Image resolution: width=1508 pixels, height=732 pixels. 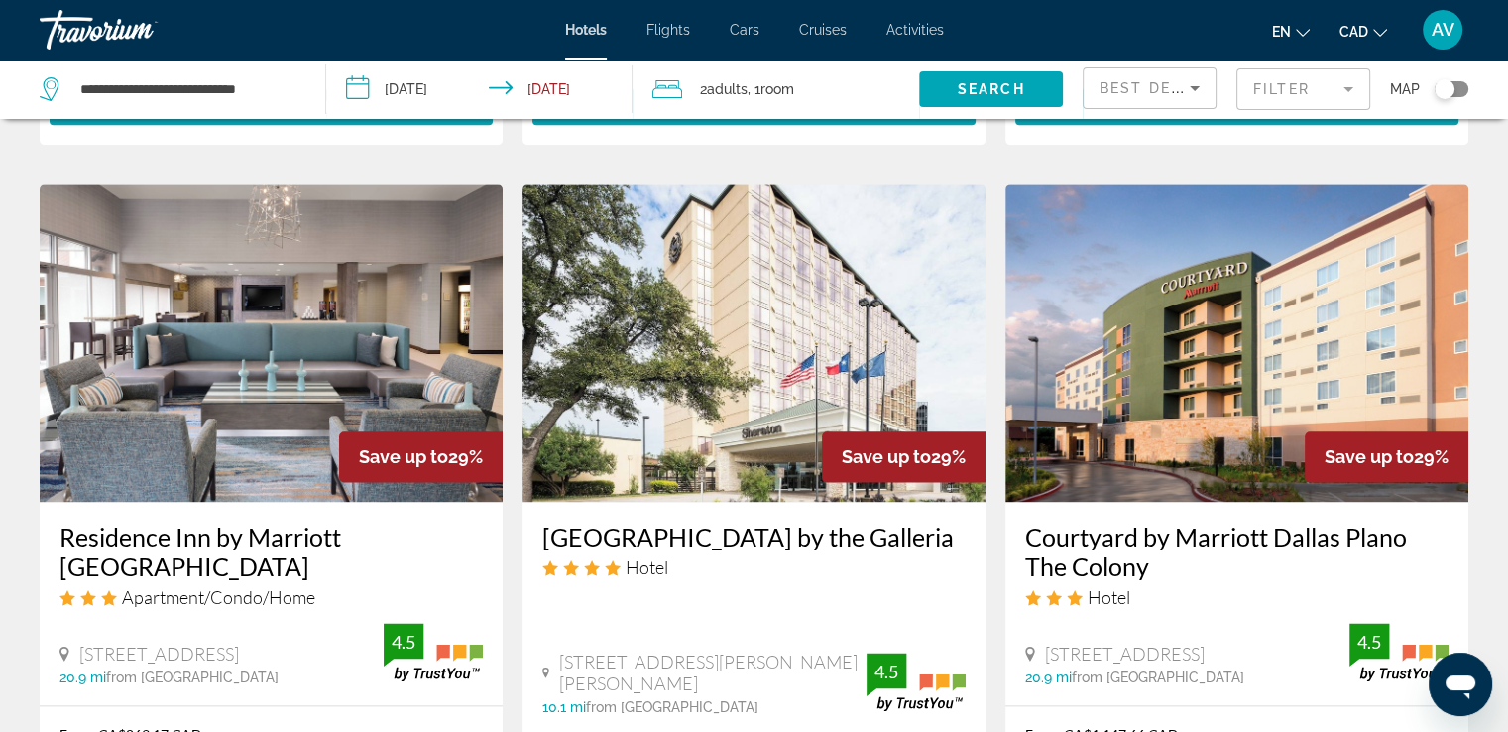 I want to click on a: Cruises, so click(x=823, y=30).